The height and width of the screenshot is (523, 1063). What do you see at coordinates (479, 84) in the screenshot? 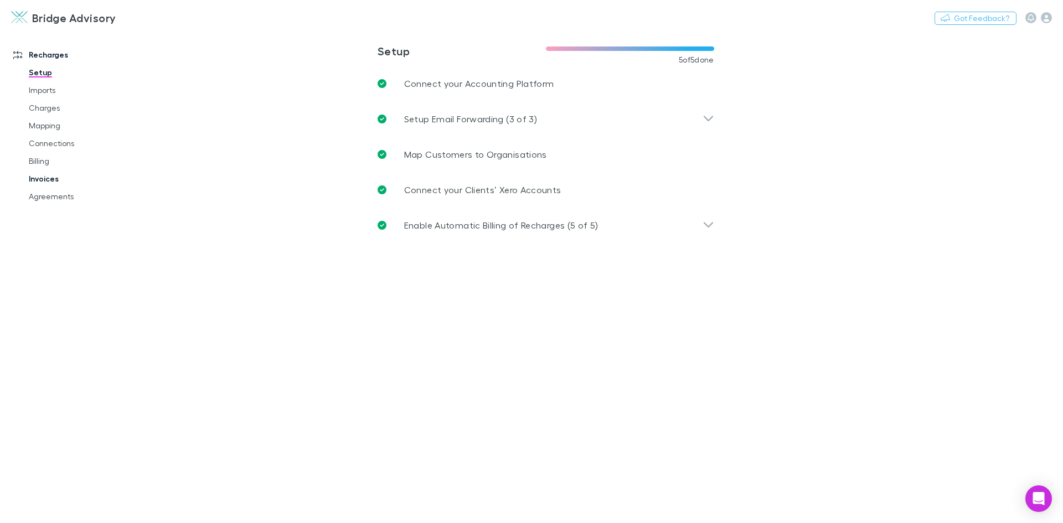
I see `p: Connect your Accounting Platform` at bounding box center [479, 84].